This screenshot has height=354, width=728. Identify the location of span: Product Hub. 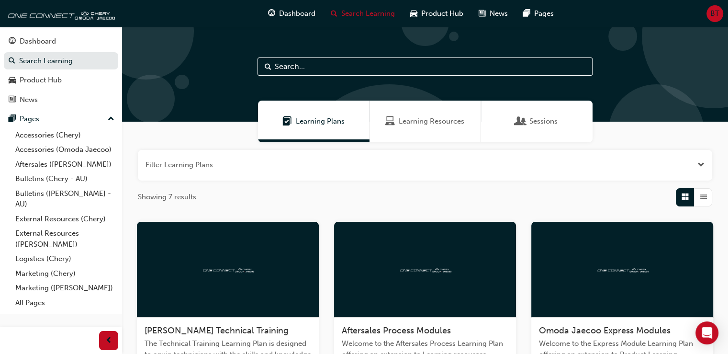
(442, 13).